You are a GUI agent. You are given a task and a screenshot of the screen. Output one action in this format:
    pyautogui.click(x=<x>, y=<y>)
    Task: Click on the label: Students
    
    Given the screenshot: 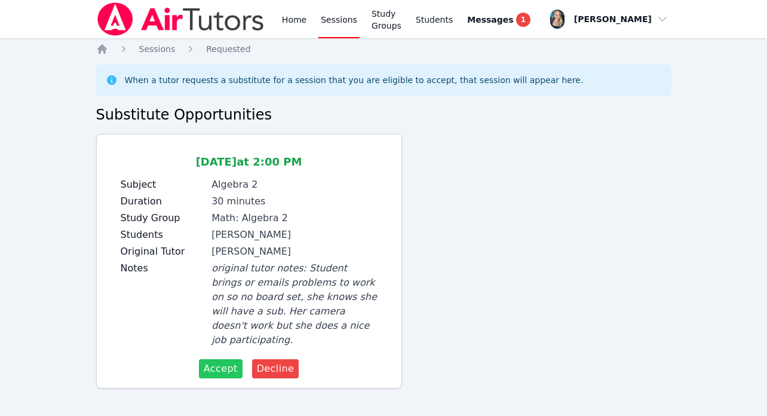 What is the action you would take?
    pyautogui.click(x=162, y=235)
    